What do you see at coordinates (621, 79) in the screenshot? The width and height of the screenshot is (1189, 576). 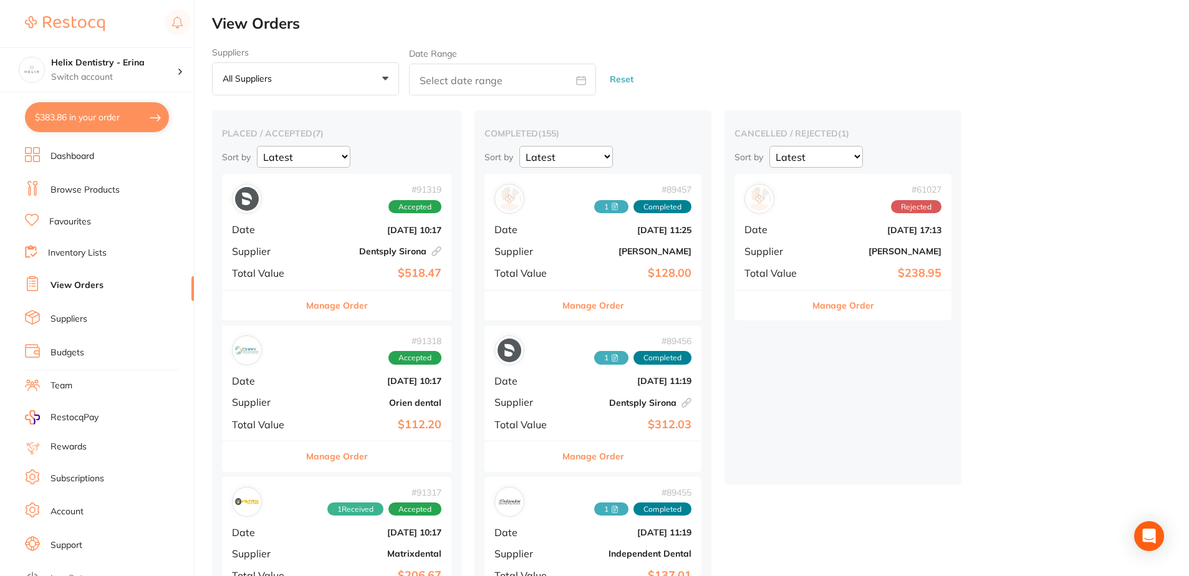 I see `button: Reset` at bounding box center [621, 79].